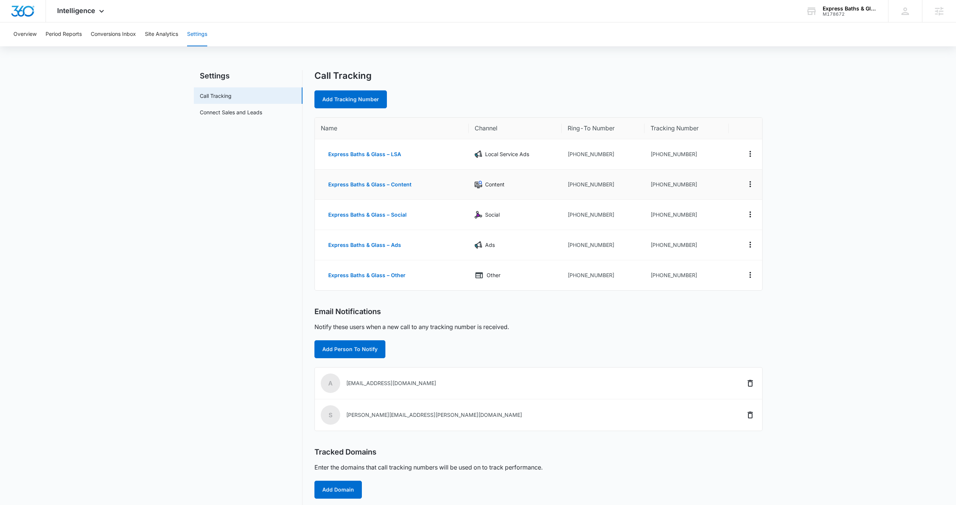 This screenshot has height=505, width=956. Describe the element at coordinates (392, 128) in the screenshot. I see `th: Name` at that location.